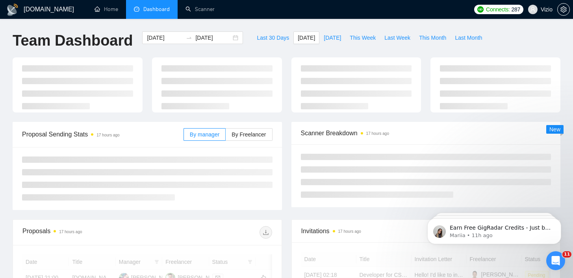 The height and width of the screenshot is (278, 573). I want to click on span: Proposal Sending Stats, so click(103, 134).